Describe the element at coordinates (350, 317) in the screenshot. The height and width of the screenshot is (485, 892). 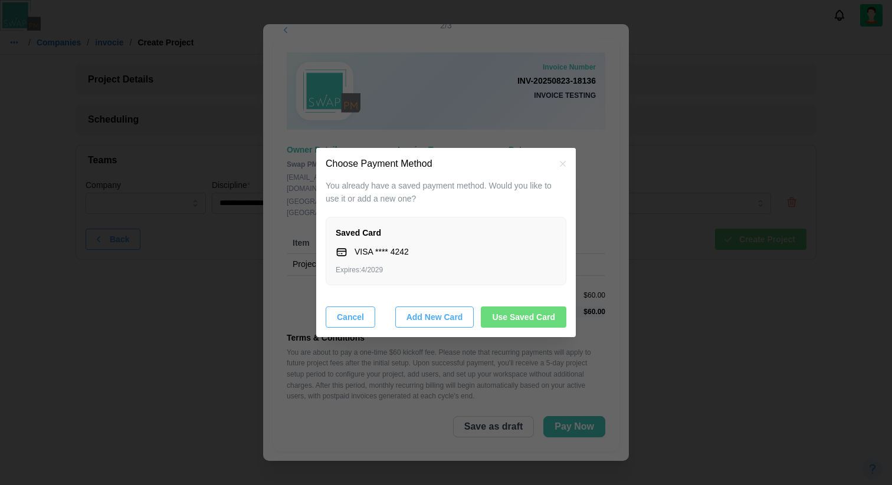
I see `span: Cancel` at that location.